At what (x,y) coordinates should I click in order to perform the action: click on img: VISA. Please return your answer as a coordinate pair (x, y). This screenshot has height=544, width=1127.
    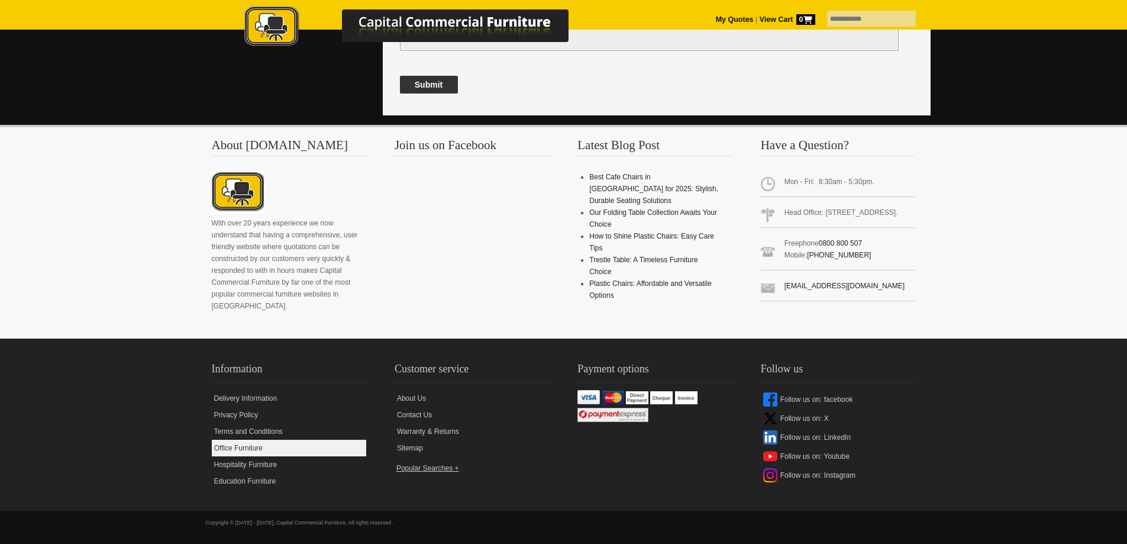
    Looking at the image, I should click on (588, 397).